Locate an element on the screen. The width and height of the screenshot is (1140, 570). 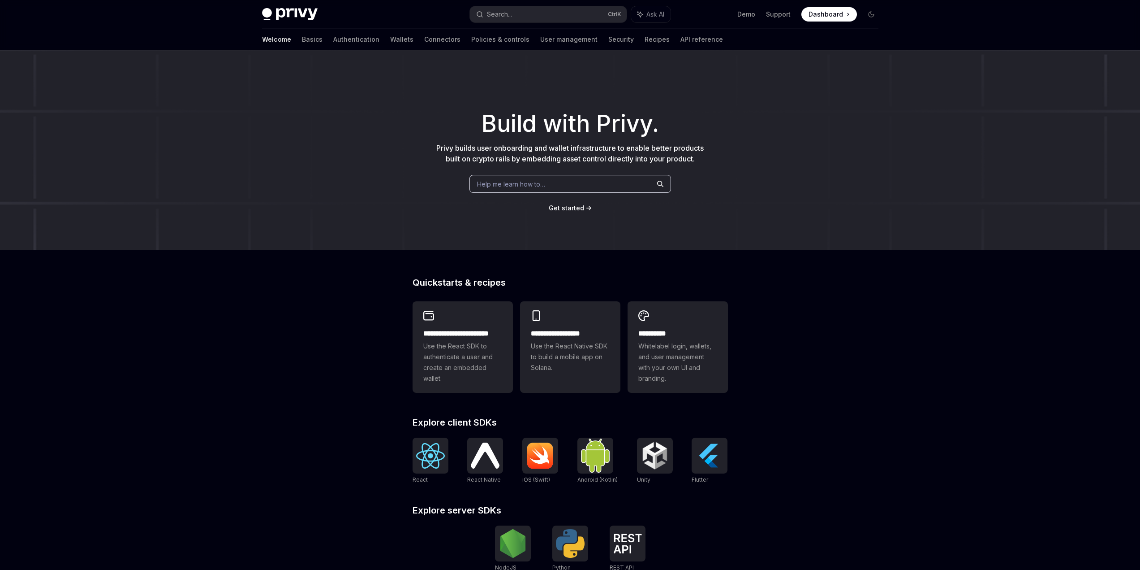
img: Flutter is located at coordinates (710, 455).